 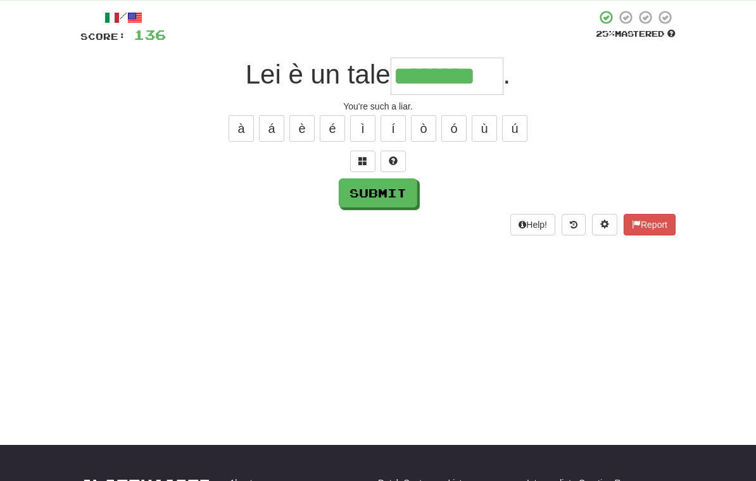 I want to click on div: You're such a liar., so click(x=378, y=106).